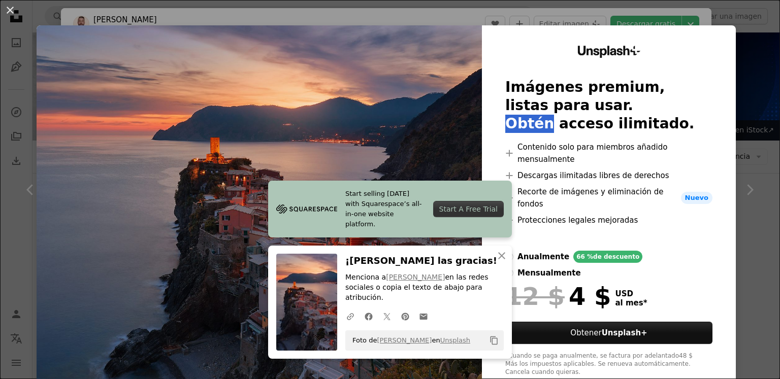 This screenshot has width=780, height=379. What do you see at coordinates (494, 341) in the screenshot?
I see `button: Copiar al portapapeles` at bounding box center [494, 341].